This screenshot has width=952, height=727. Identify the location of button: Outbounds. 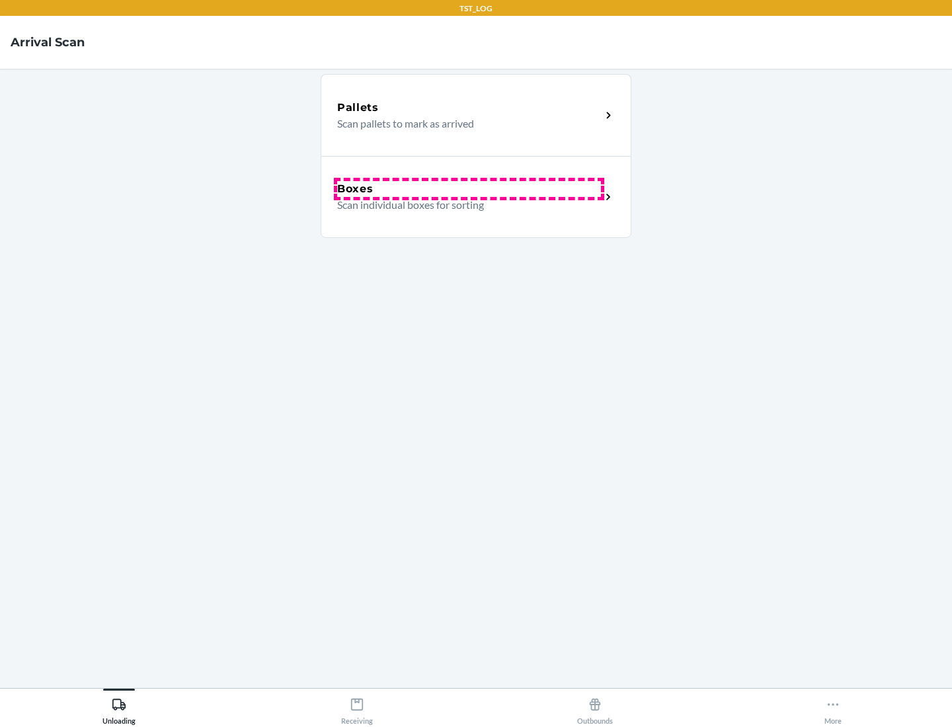
(595, 706).